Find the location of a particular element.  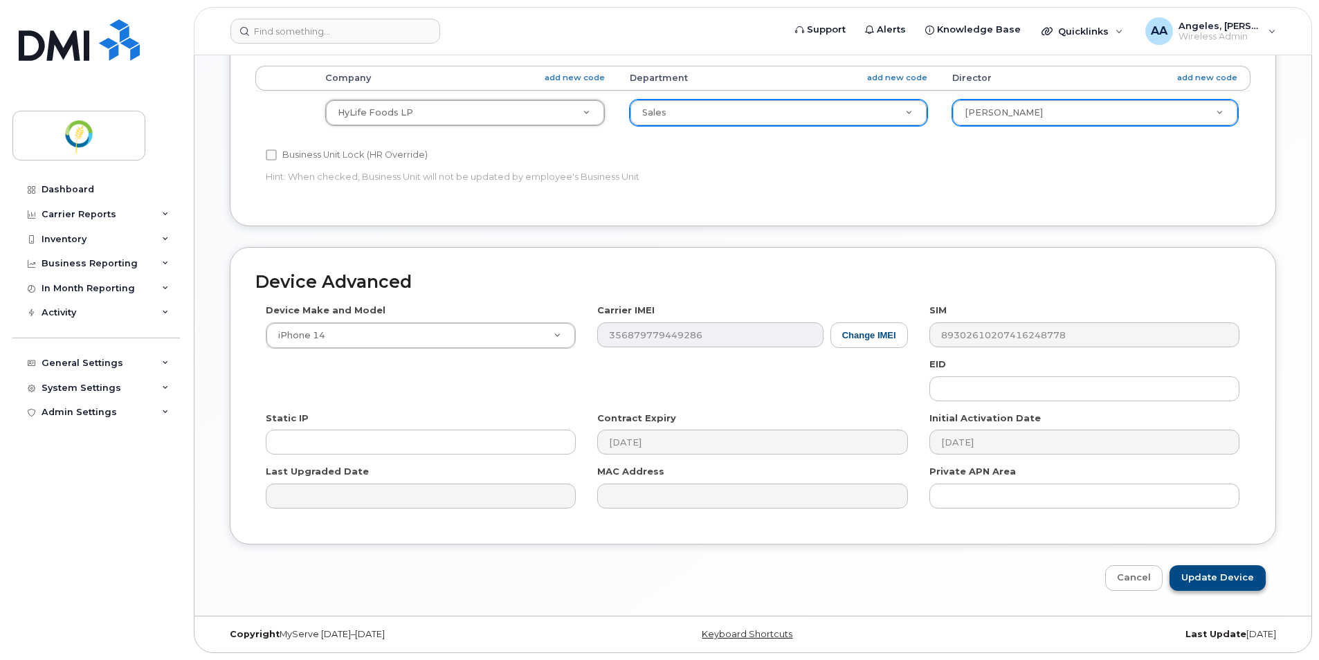

span: Support is located at coordinates (826, 30).